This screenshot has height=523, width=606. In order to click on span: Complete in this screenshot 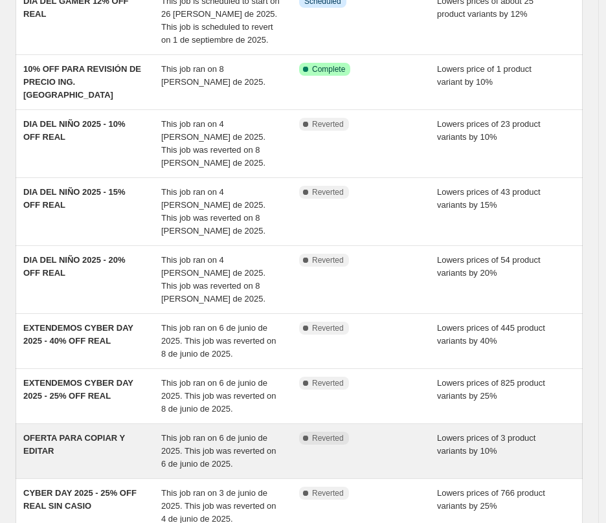, I will do `click(328, 69)`.